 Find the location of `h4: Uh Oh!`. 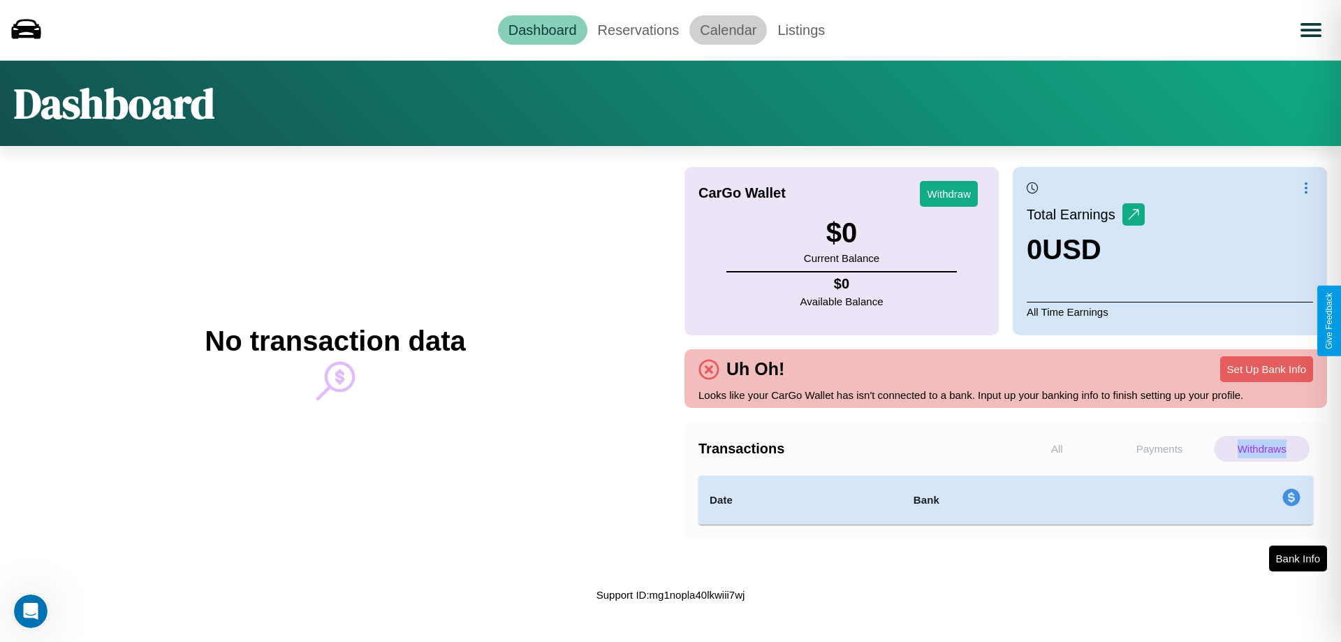

h4: Uh Oh! is located at coordinates (755, 369).